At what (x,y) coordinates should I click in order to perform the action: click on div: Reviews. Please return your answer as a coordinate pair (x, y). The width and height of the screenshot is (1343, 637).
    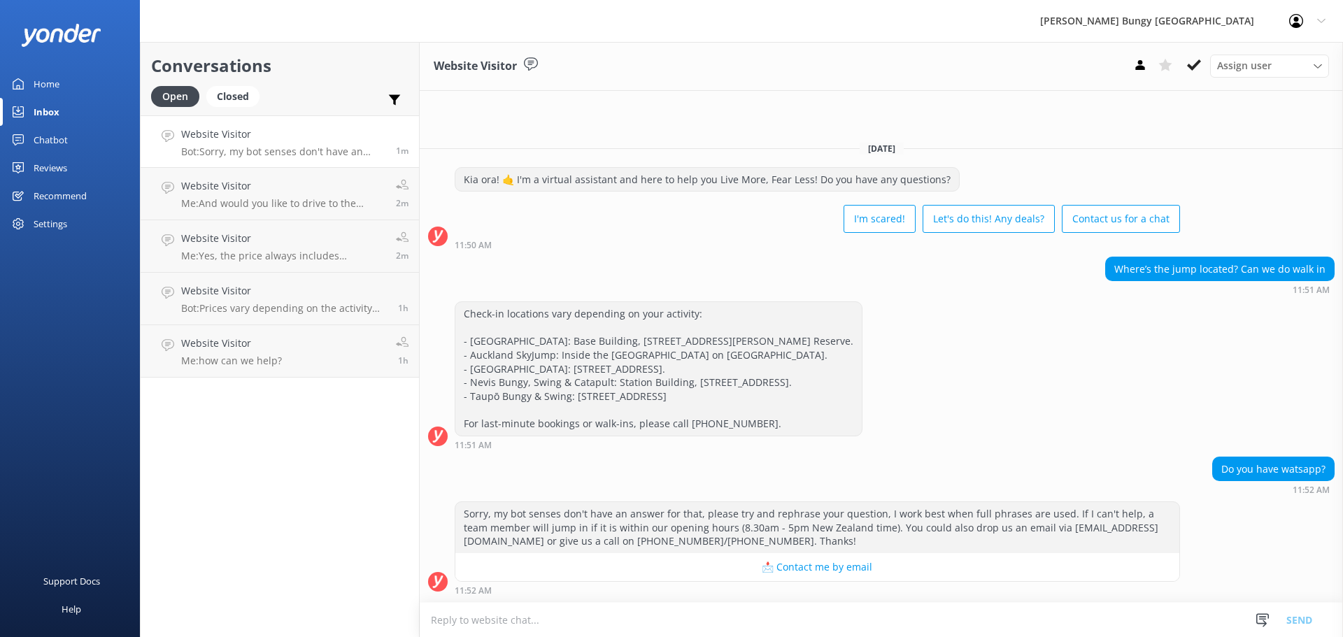
    Looking at the image, I should click on (50, 168).